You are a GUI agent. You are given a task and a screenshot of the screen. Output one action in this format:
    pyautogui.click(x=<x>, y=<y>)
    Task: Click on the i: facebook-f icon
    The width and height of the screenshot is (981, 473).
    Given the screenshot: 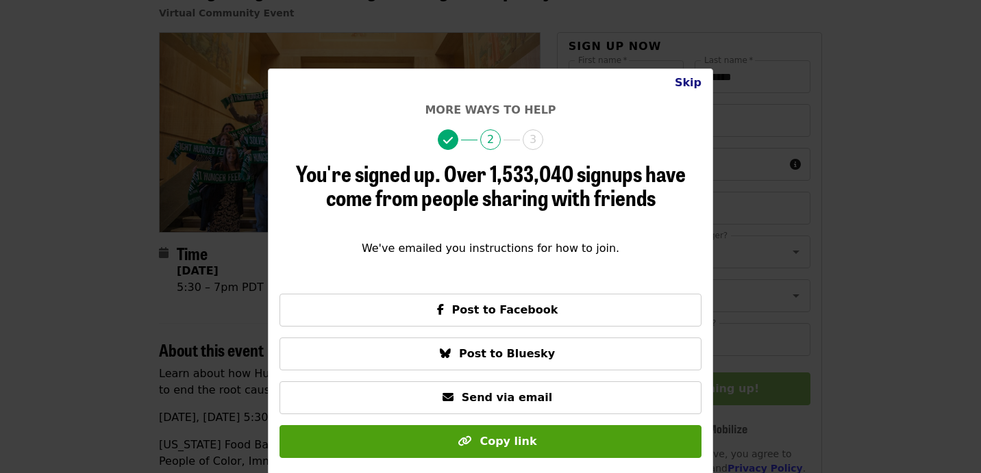 What is the action you would take?
    pyautogui.click(x=440, y=310)
    